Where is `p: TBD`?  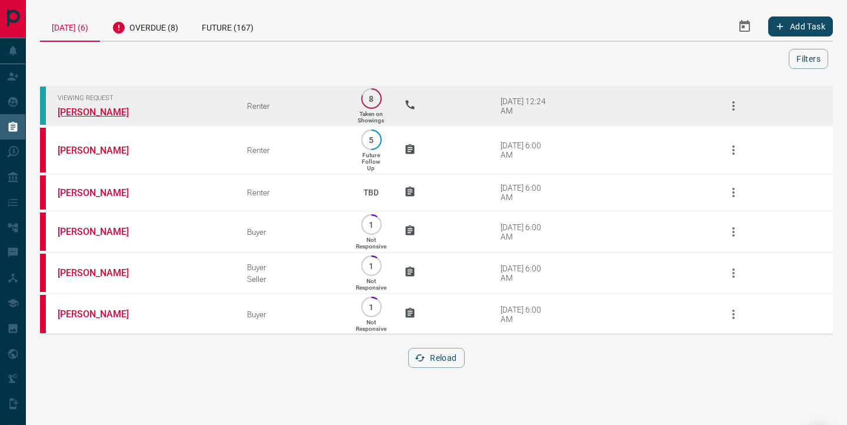 p: TBD is located at coordinates (371, 192).